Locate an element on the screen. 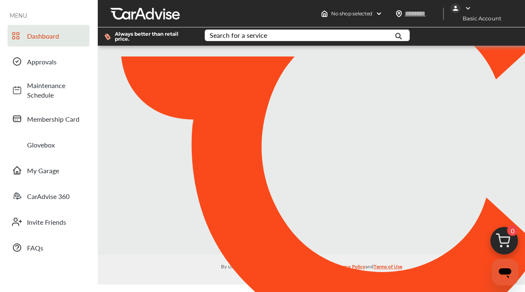 The height and width of the screenshot is (292, 525). p: By using the CarAdvise application, you agree to our and is located at coordinates (311, 266).